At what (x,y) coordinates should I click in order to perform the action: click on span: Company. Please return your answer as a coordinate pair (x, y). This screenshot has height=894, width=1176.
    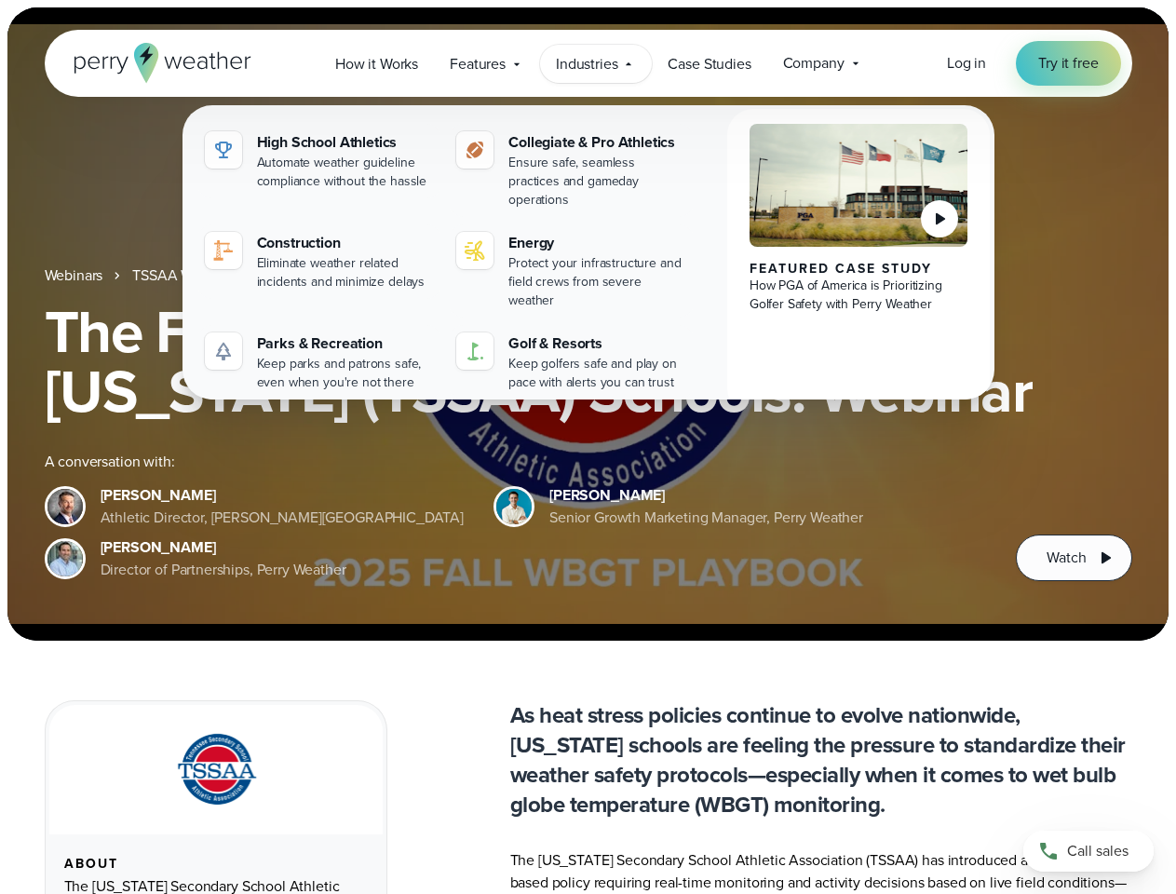
    Looking at the image, I should click on (814, 63).